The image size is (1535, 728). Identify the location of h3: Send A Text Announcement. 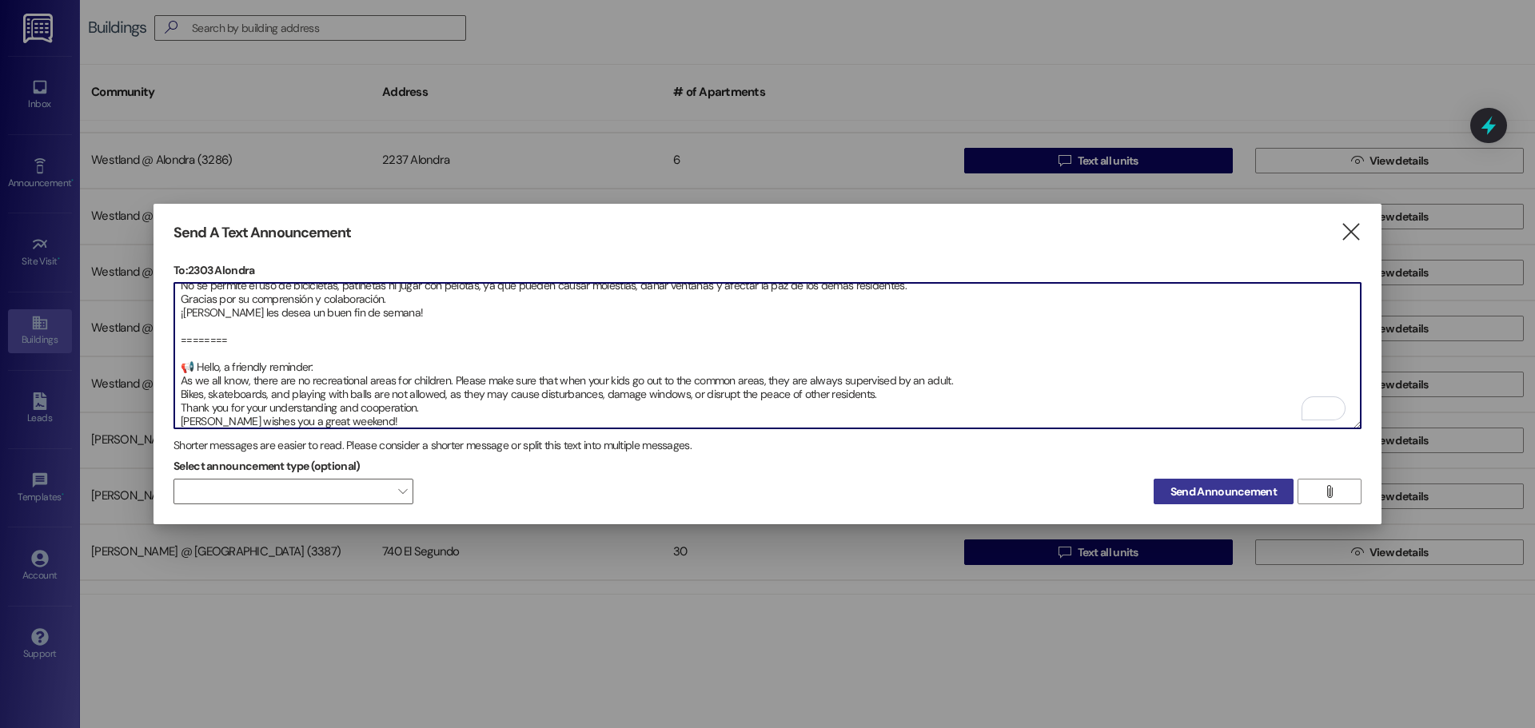
(262, 233).